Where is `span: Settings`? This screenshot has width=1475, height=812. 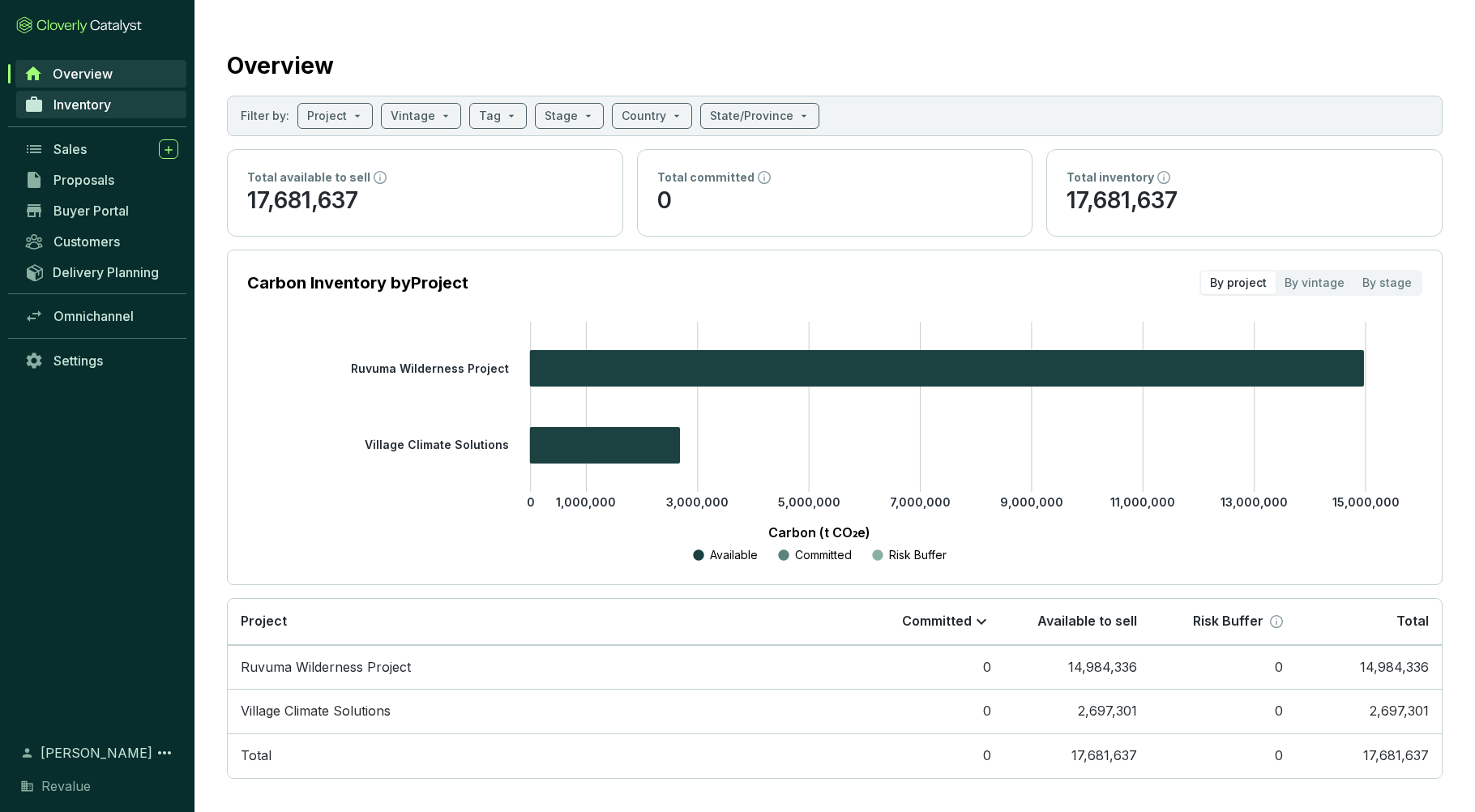
span: Settings is located at coordinates (78, 361).